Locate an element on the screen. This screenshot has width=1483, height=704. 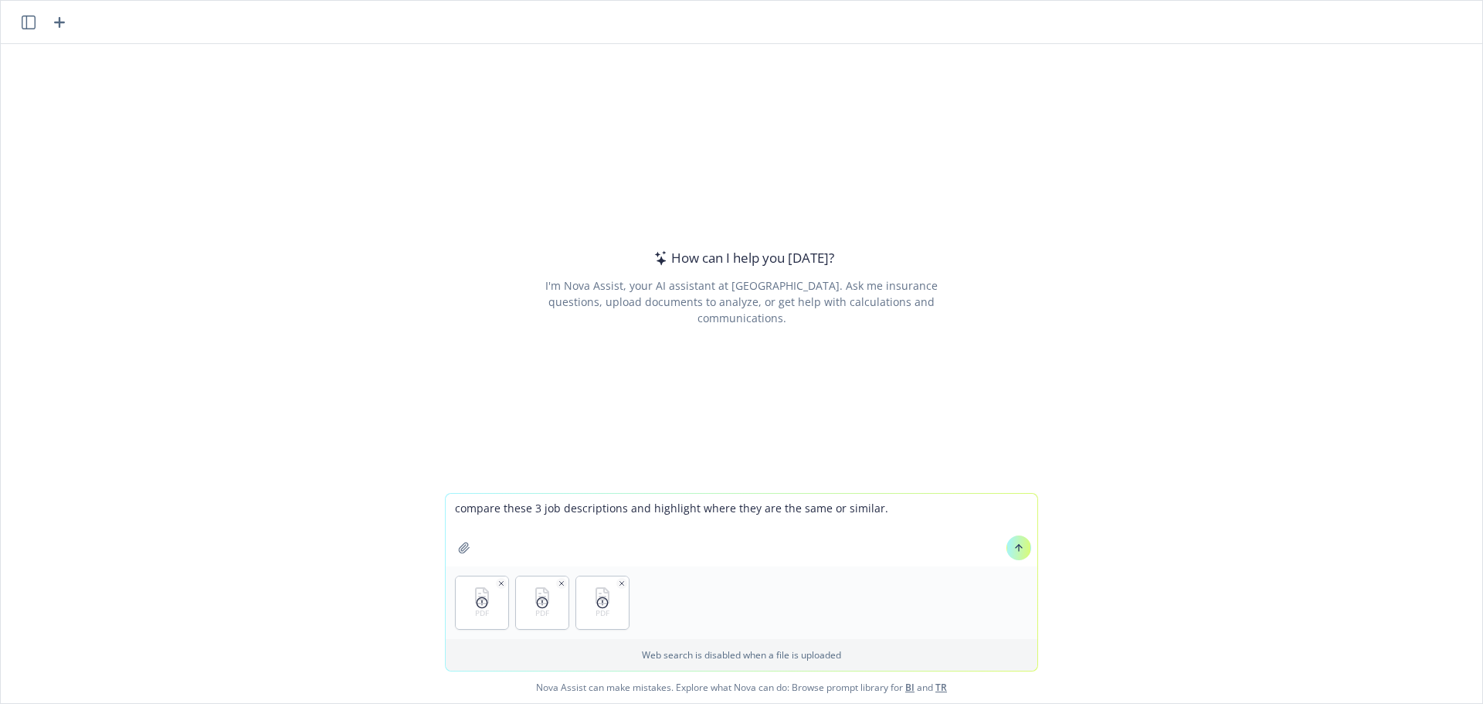
p: Web search is disabled when a file is uploaded is located at coordinates (742, 654).